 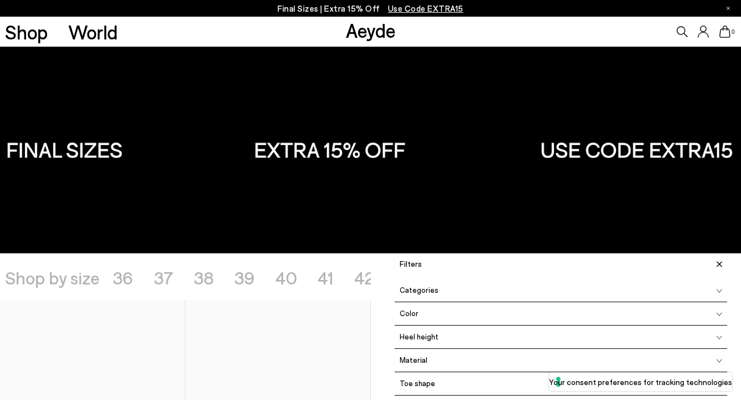 What do you see at coordinates (426, 8) in the screenshot?
I see `span: Navigate to /collections/ss25-final-sizes` at bounding box center [426, 8].